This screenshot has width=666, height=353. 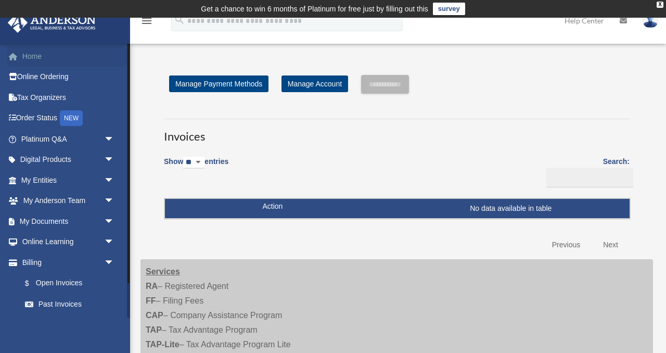 What do you see at coordinates (180, 20) in the screenshot?
I see `i: search` at bounding box center [180, 20].